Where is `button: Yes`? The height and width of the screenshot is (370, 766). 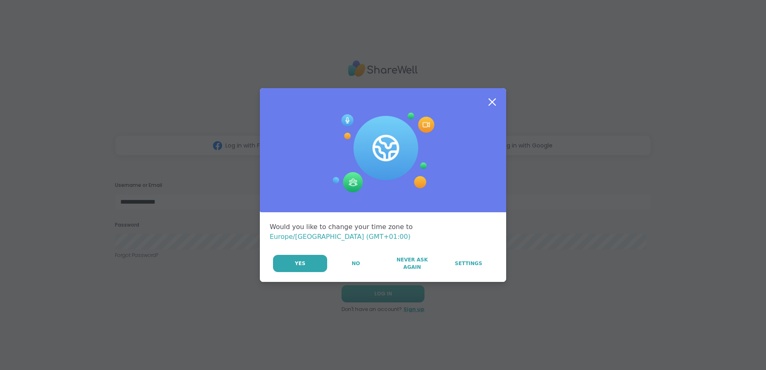
button: Yes is located at coordinates (300, 264).